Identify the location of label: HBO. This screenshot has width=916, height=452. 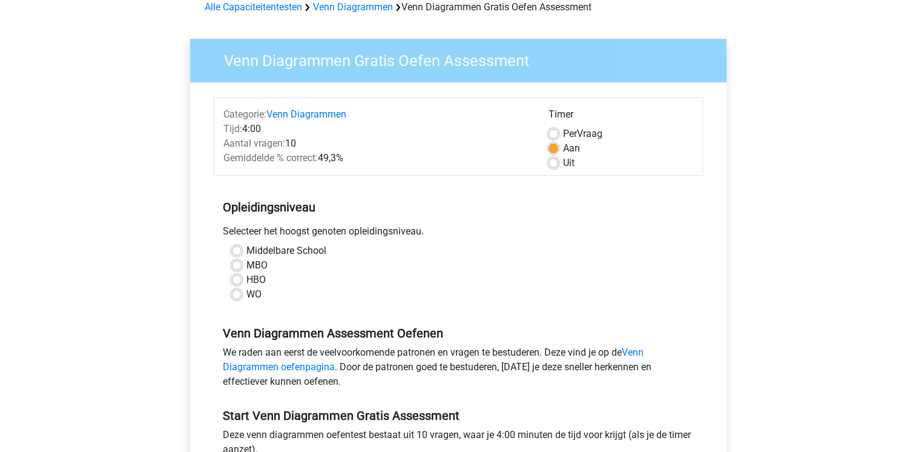
(256, 280).